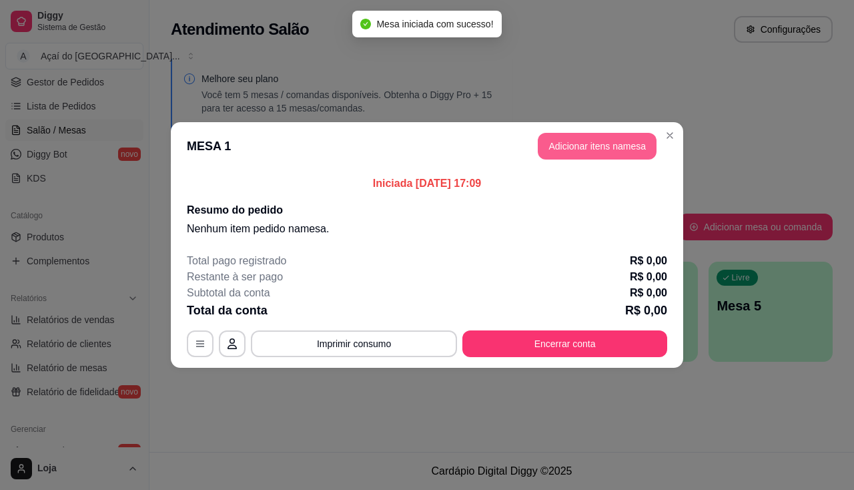  I want to click on button: Imprimir consumo, so click(354, 344).